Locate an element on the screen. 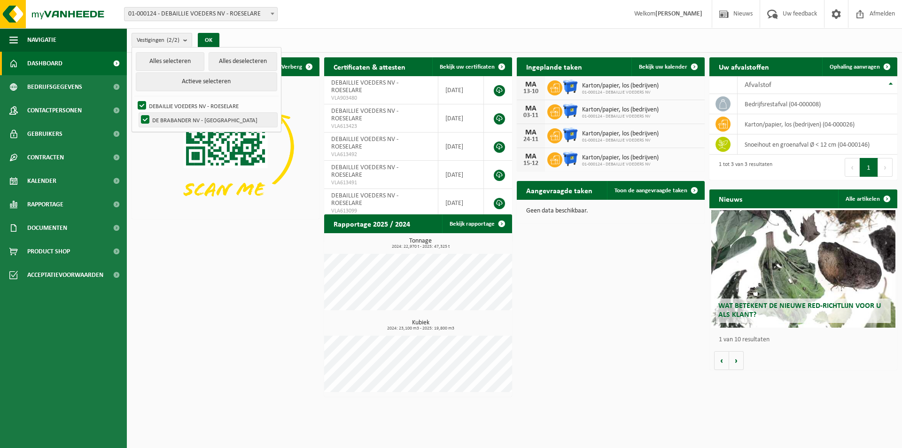  button: Next is located at coordinates (885, 167).